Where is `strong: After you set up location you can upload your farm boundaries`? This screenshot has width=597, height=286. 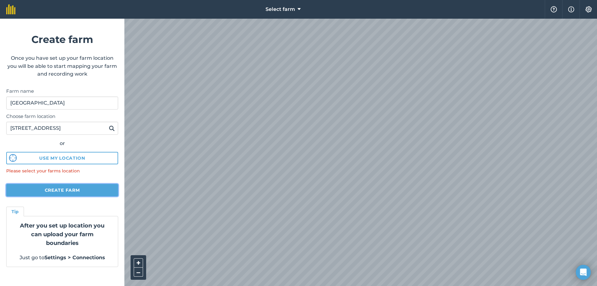
strong: After you set up location you can upload your farm boundaries is located at coordinates (62, 234).